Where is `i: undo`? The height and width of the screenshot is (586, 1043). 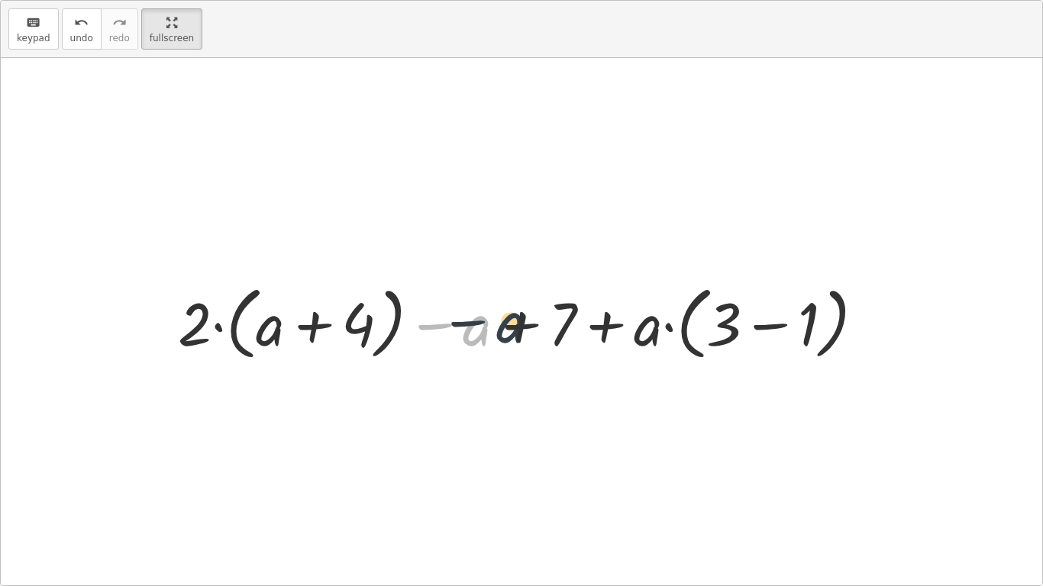
i: undo is located at coordinates (81, 23).